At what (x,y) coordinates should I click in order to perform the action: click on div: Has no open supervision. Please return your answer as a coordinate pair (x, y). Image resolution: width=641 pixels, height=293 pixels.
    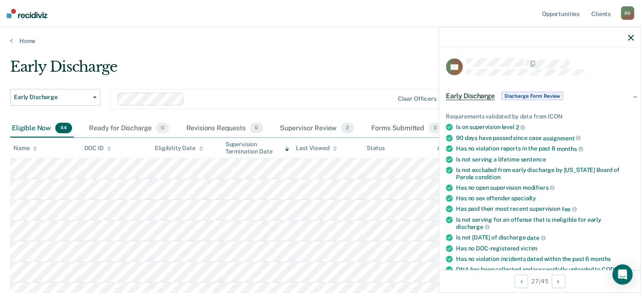
    Looking at the image, I should click on (545, 188).